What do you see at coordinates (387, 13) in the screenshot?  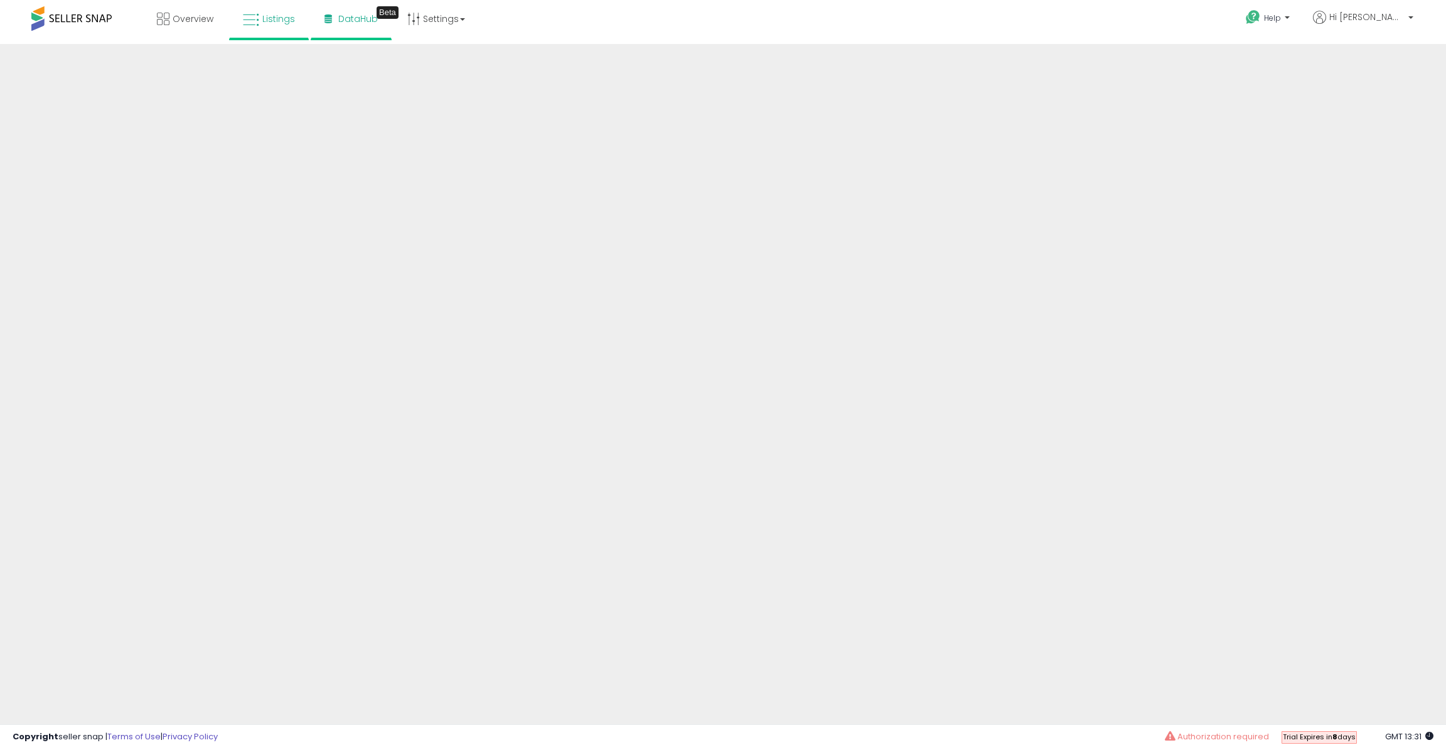 I see `div: Tooltip anchor` at bounding box center [387, 13].